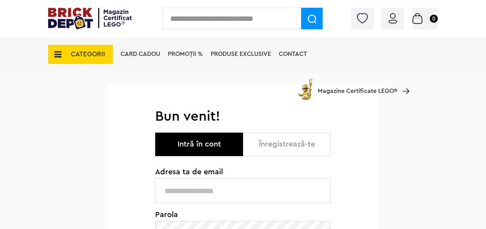 The height and width of the screenshot is (229, 486). What do you see at coordinates (140, 54) in the screenshot?
I see `span: Card Cadou` at bounding box center [140, 54].